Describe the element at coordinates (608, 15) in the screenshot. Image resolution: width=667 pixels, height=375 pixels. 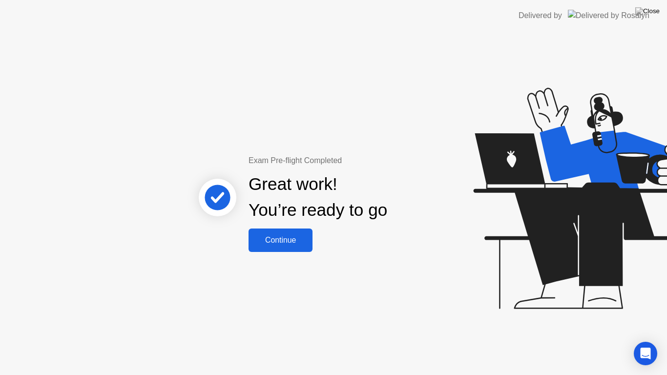
I see `img: Delivered by Rosalyn` at that location.